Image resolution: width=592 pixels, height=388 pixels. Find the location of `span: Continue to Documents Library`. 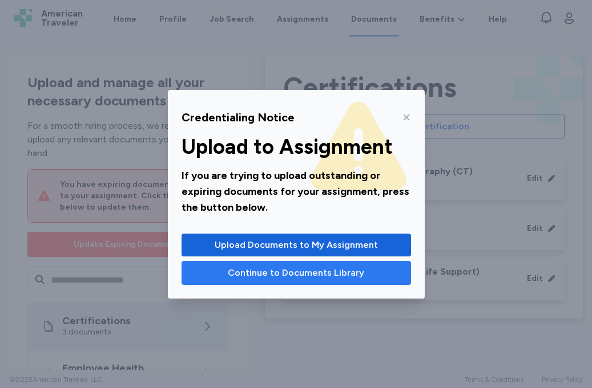

span: Continue to Documents Library is located at coordinates (295, 273).